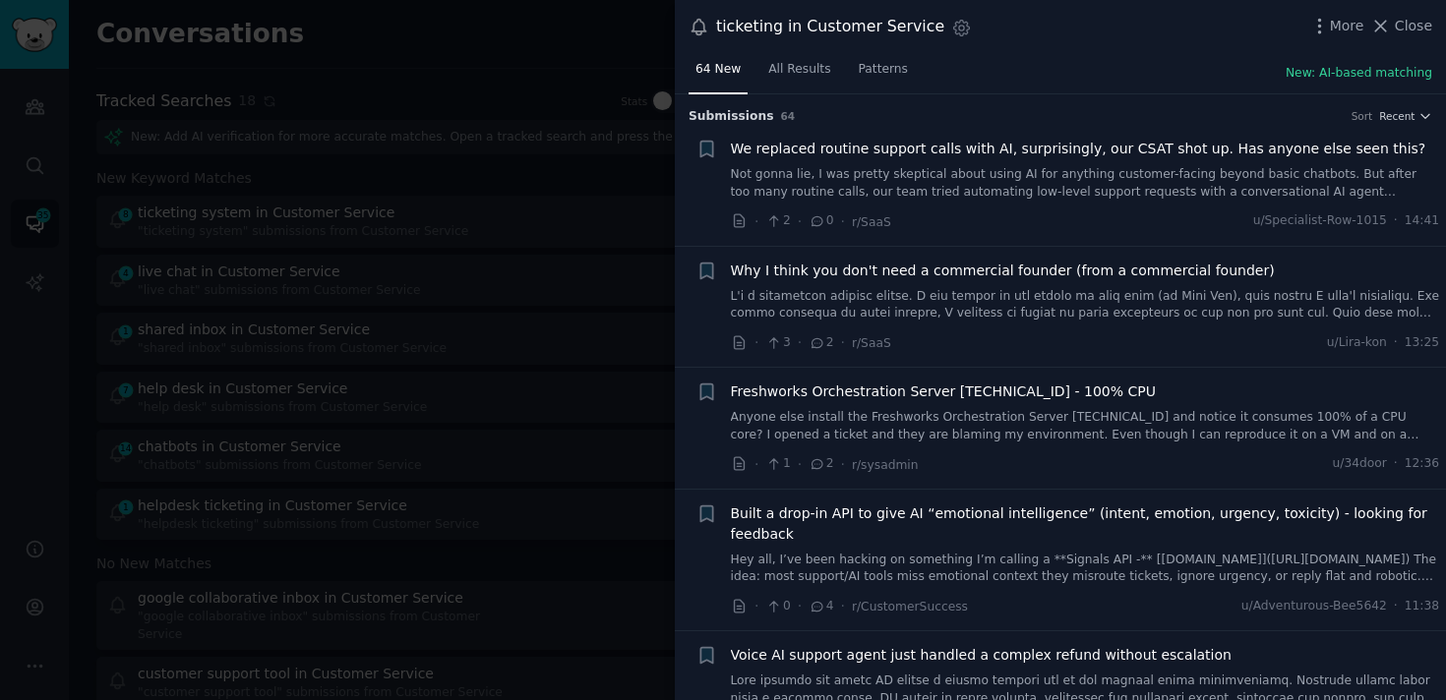 This screenshot has height=700, width=1446. Describe the element at coordinates (1421, 464) in the screenshot. I see `span: 12:36` at that location.